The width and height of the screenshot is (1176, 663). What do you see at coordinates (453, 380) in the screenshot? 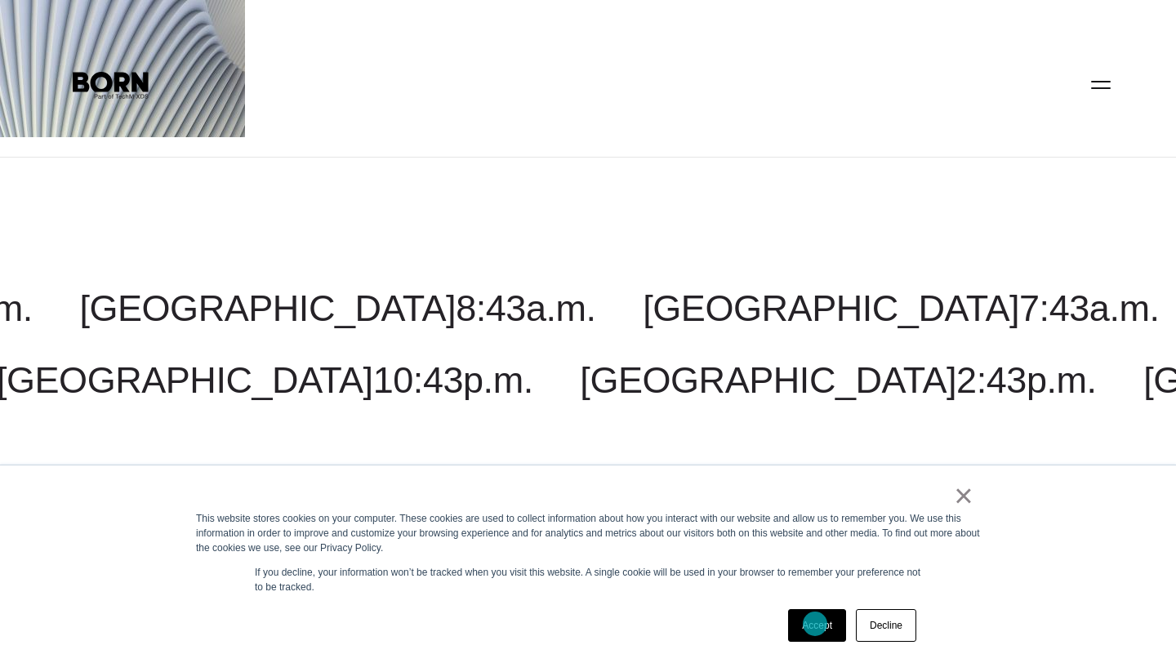
I see `span: 10:43p.m.` at bounding box center [453, 380].